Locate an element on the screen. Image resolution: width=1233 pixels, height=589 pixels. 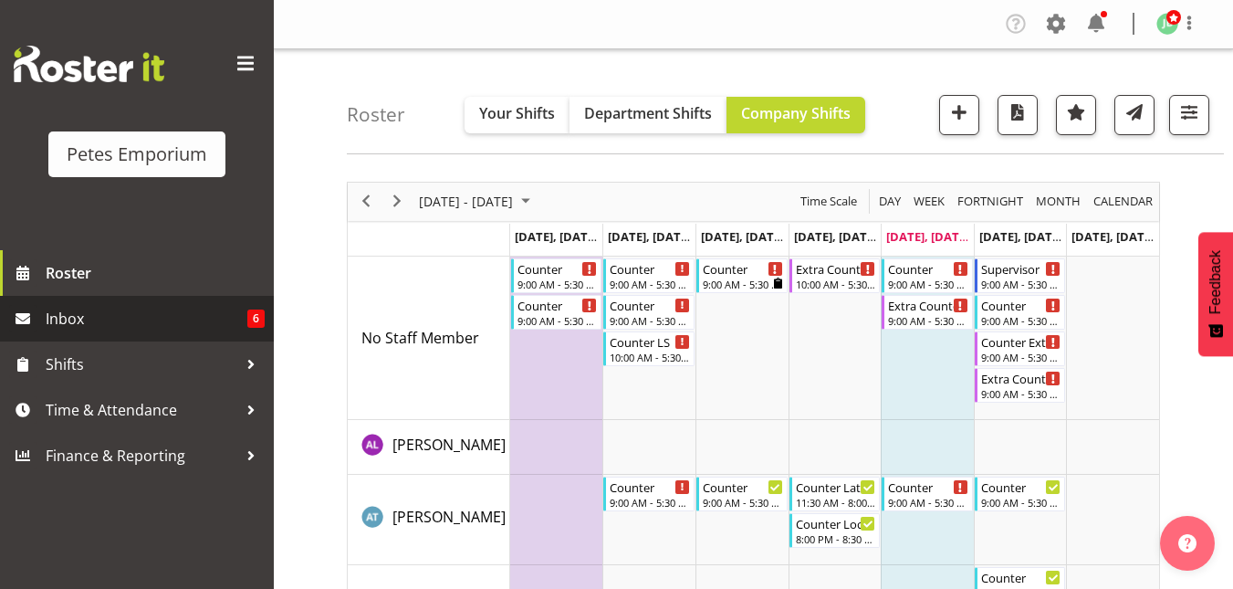
div: No Staff Member"s event - Supervisor Begin From Saturday, September 27, 2025 at 9:00:00 AM GMT+12... is located at coordinates (1020, 276).